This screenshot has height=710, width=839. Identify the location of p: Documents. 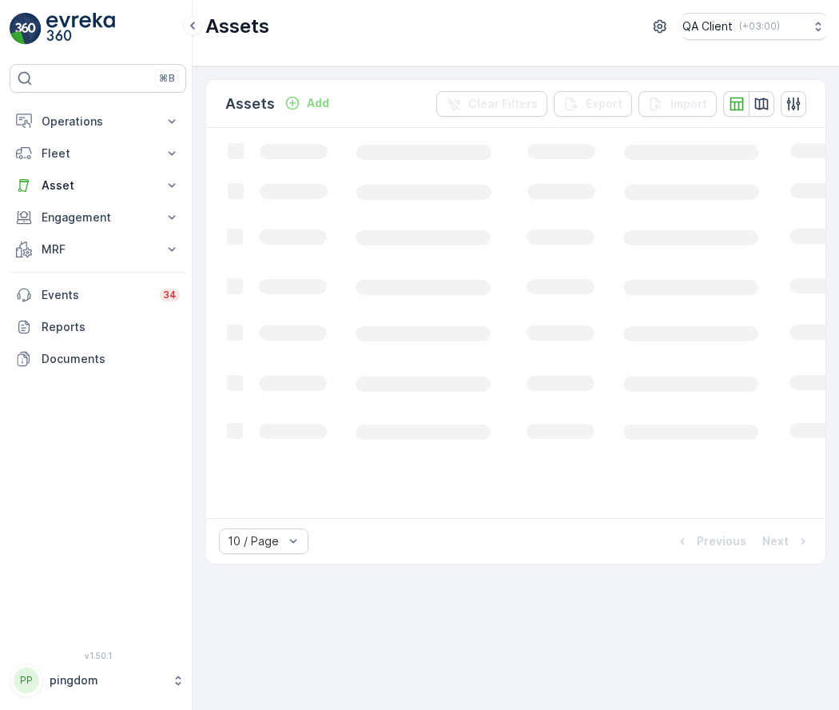
(110, 359).